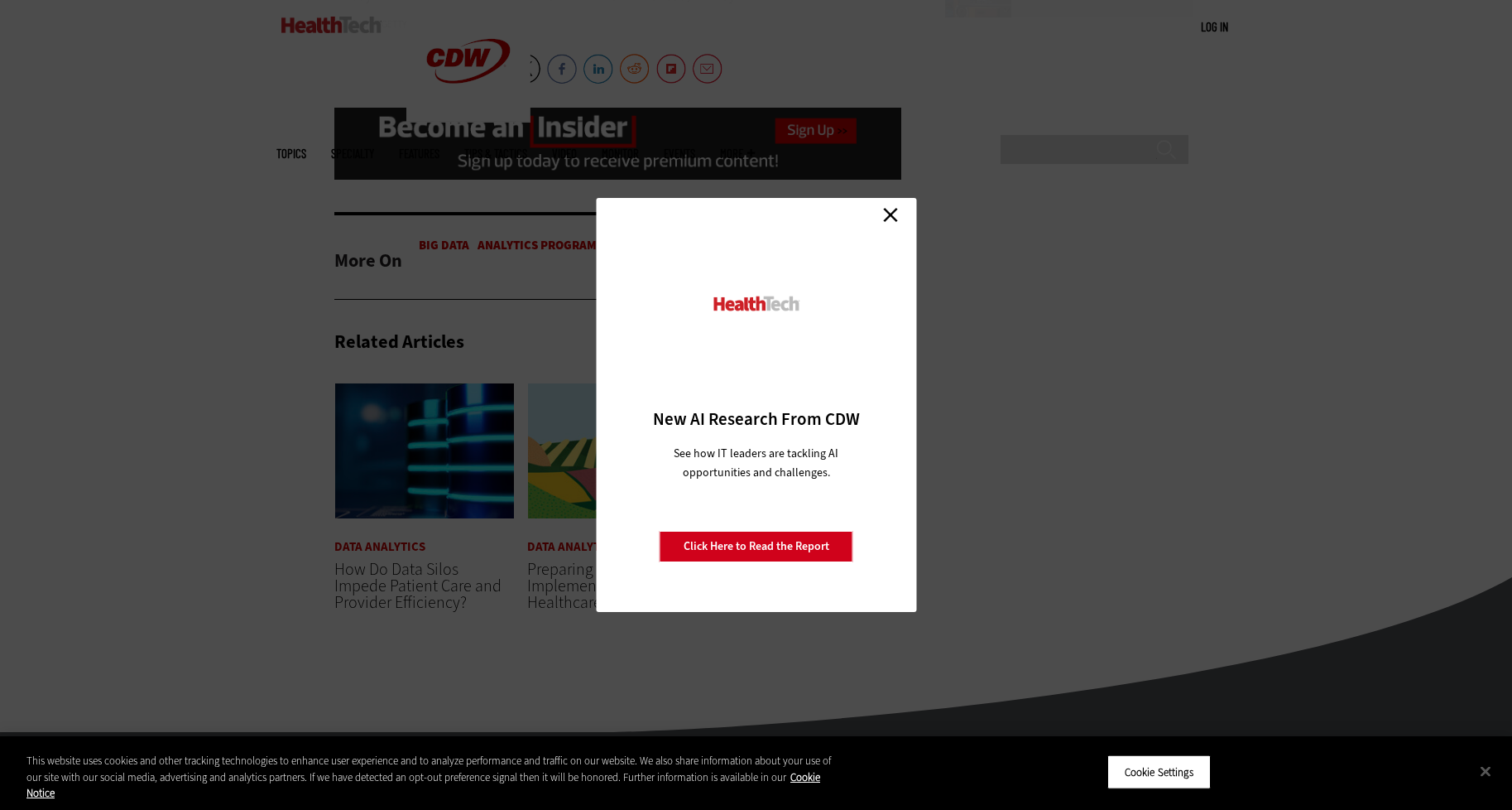  Describe the element at coordinates (756, 419) in the screenshot. I see `h3: New AI Research From CDW` at that location.